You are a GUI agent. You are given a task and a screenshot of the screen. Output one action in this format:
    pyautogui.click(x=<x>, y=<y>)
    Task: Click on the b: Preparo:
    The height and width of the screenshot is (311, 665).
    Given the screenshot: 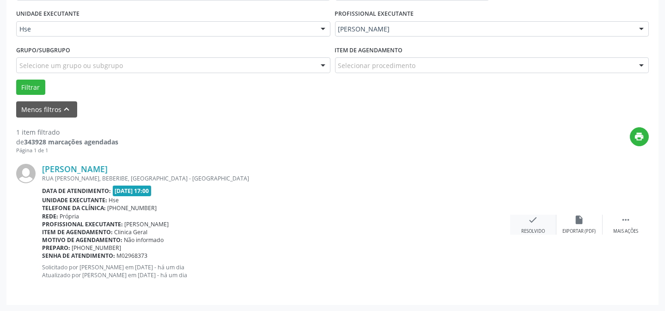 What is the action you would take?
    pyautogui.click(x=56, y=247)
    